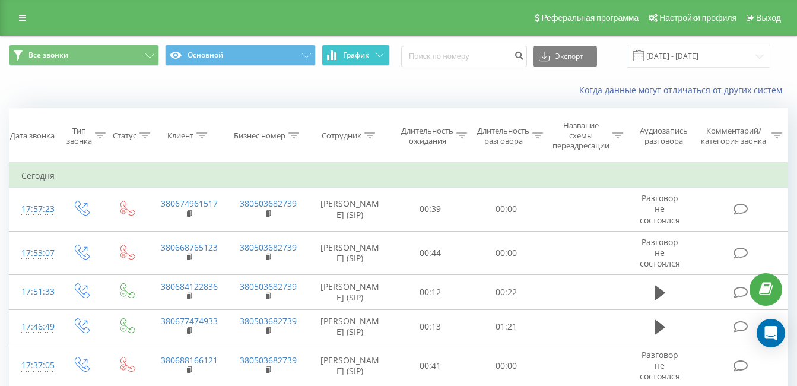  Describe the element at coordinates (427, 136) in the screenshot. I see `div: Длительность ожидания` at that location.